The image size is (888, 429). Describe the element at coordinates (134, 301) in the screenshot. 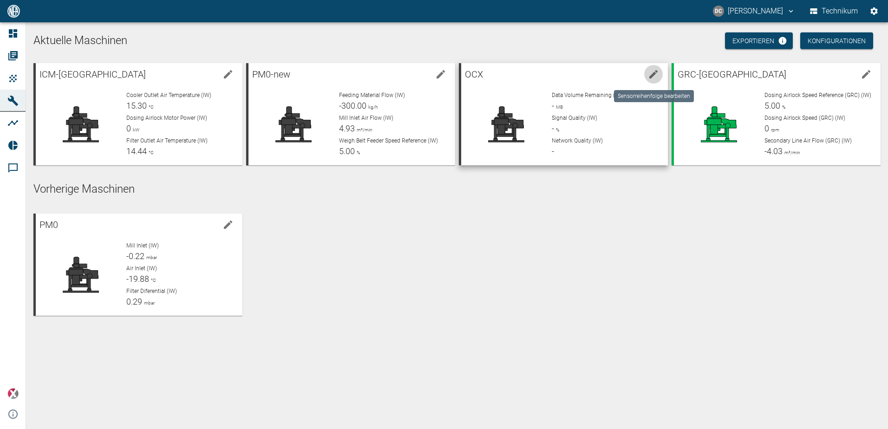

I see `span: 0.29` at that location.